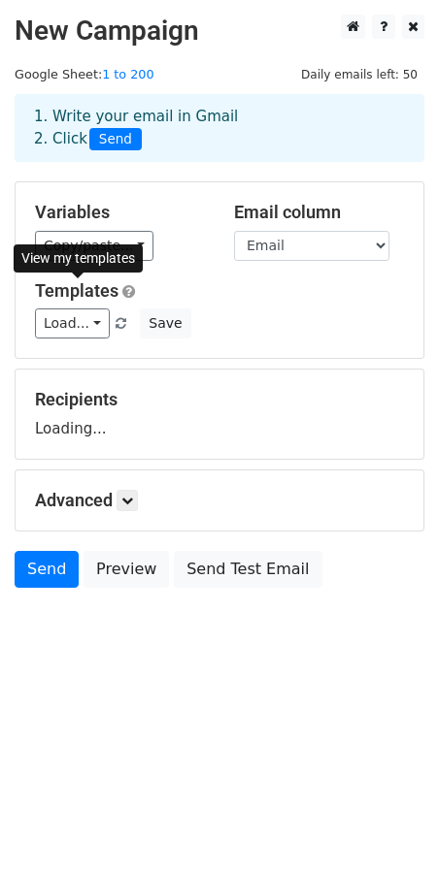  Describe the element at coordinates (47, 570) in the screenshot. I see `a: Send` at that location.